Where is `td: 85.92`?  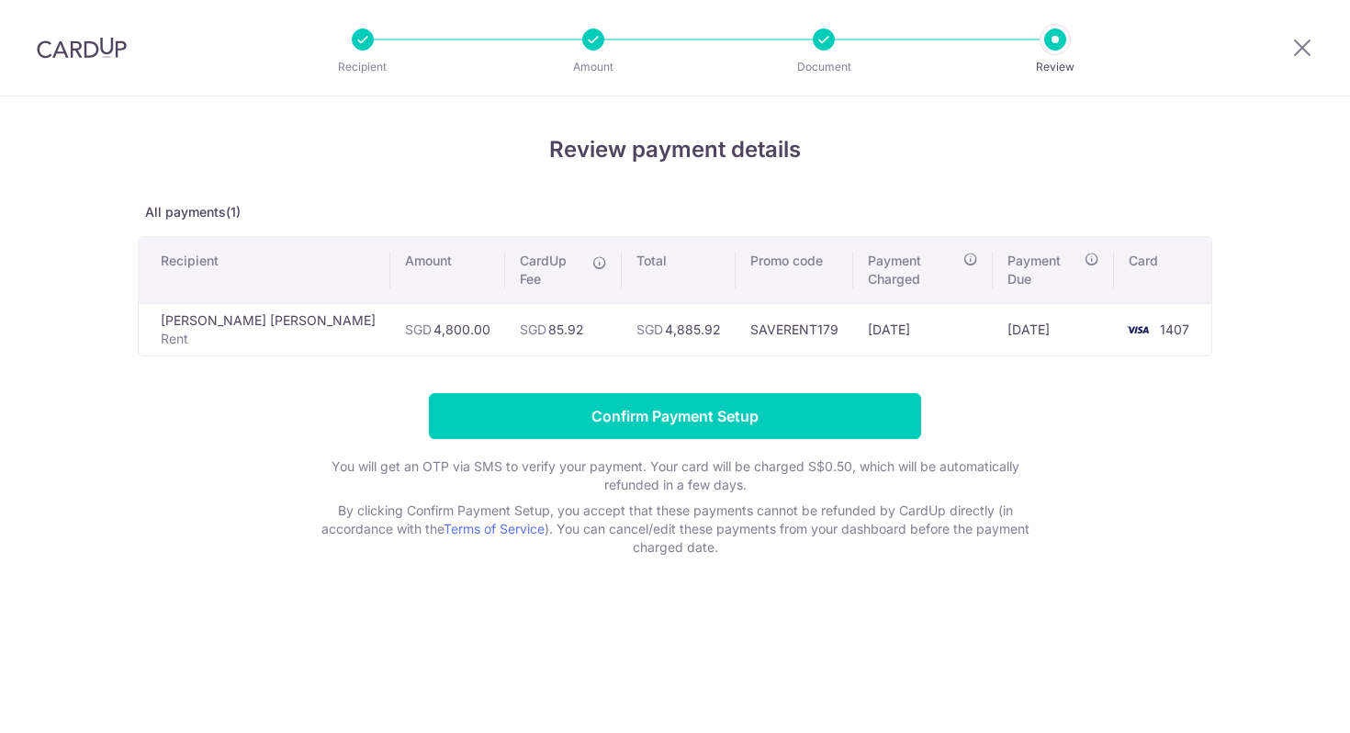
td: 85.92 is located at coordinates (563, 329).